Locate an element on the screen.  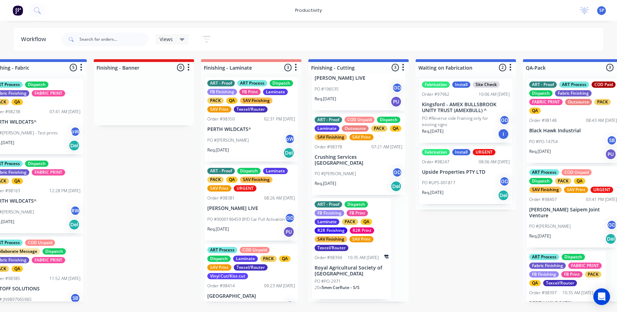
div: Fabric Finishing is located at coordinates (573, 93).